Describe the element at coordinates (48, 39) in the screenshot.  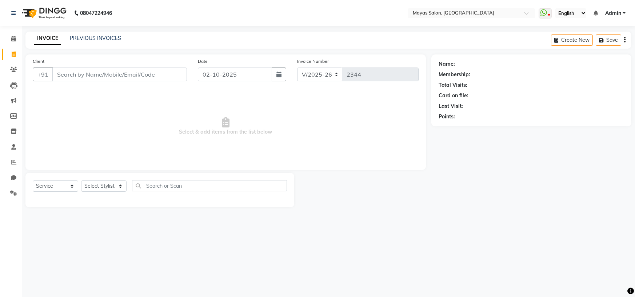
I see `a: INVOICE` at that location.